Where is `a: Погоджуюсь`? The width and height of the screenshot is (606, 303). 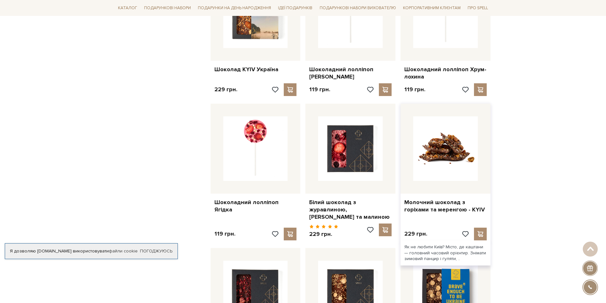 a: Погоджуюсь is located at coordinates (156, 251).